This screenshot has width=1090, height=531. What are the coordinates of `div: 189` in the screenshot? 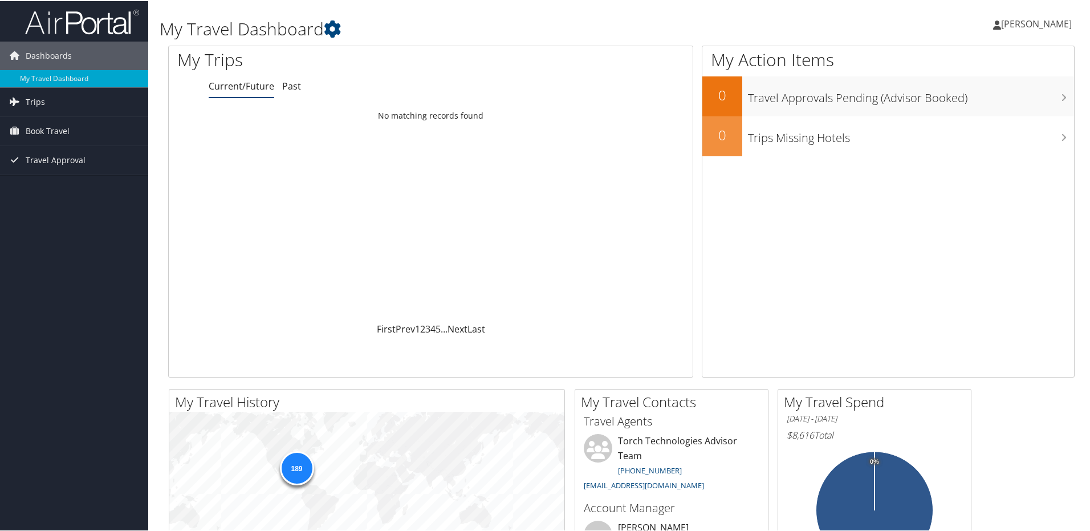 It's located at (296, 466).